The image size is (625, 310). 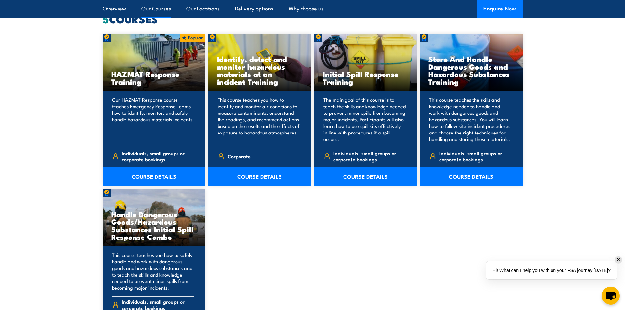 What do you see at coordinates (471, 70) in the screenshot?
I see `h3: Store And Handle Dangerous Goods and Hazardous Substances Training` at bounding box center [471, 70].